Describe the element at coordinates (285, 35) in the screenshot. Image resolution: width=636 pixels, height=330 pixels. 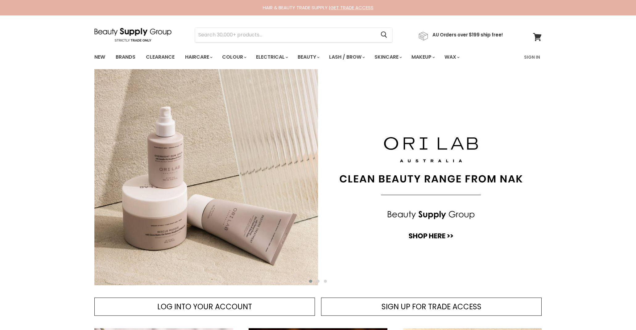
I see `input: Search` at that location.